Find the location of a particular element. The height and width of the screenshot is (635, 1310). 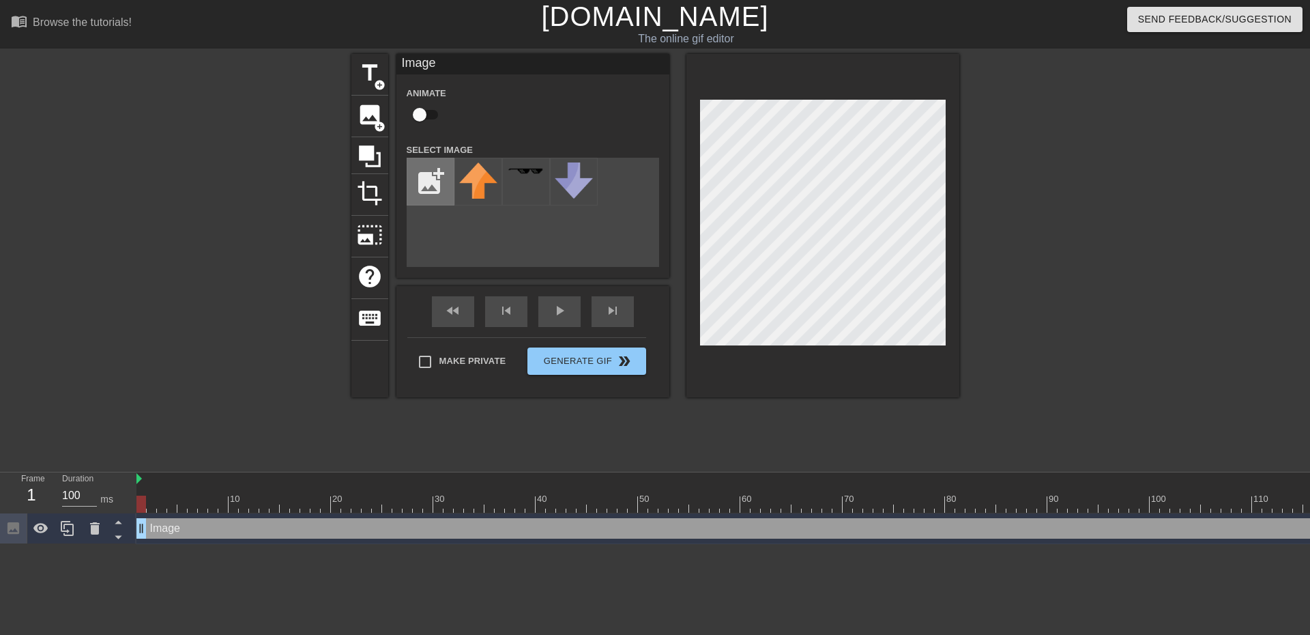

span: fast_rewind is located at coordinates (453, 311).